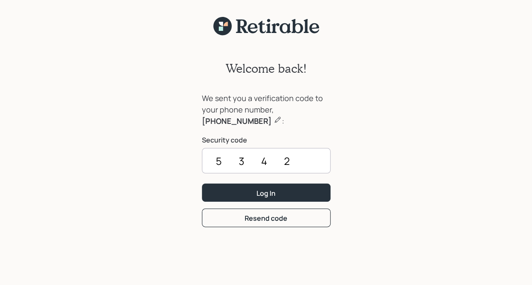 The image size is (532, 285). What do you see at coordinates (266, 110) in the screenshot?
I see `div: We sent you a verification code to your phone number, :` at bounding box center [266, 110].